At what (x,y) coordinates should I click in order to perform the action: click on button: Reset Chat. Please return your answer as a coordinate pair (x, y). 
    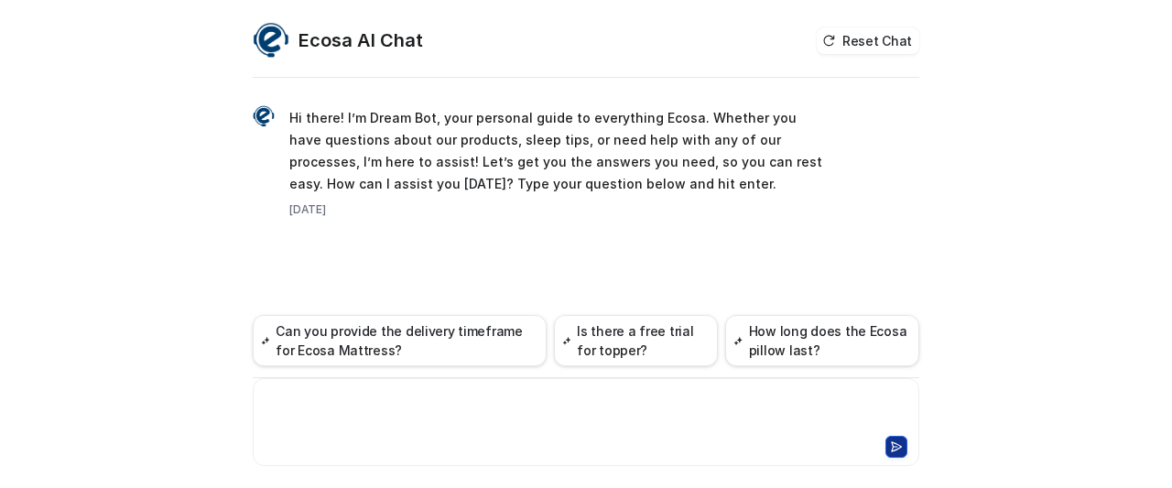
    Looking at the image, I should click on (868, 40).